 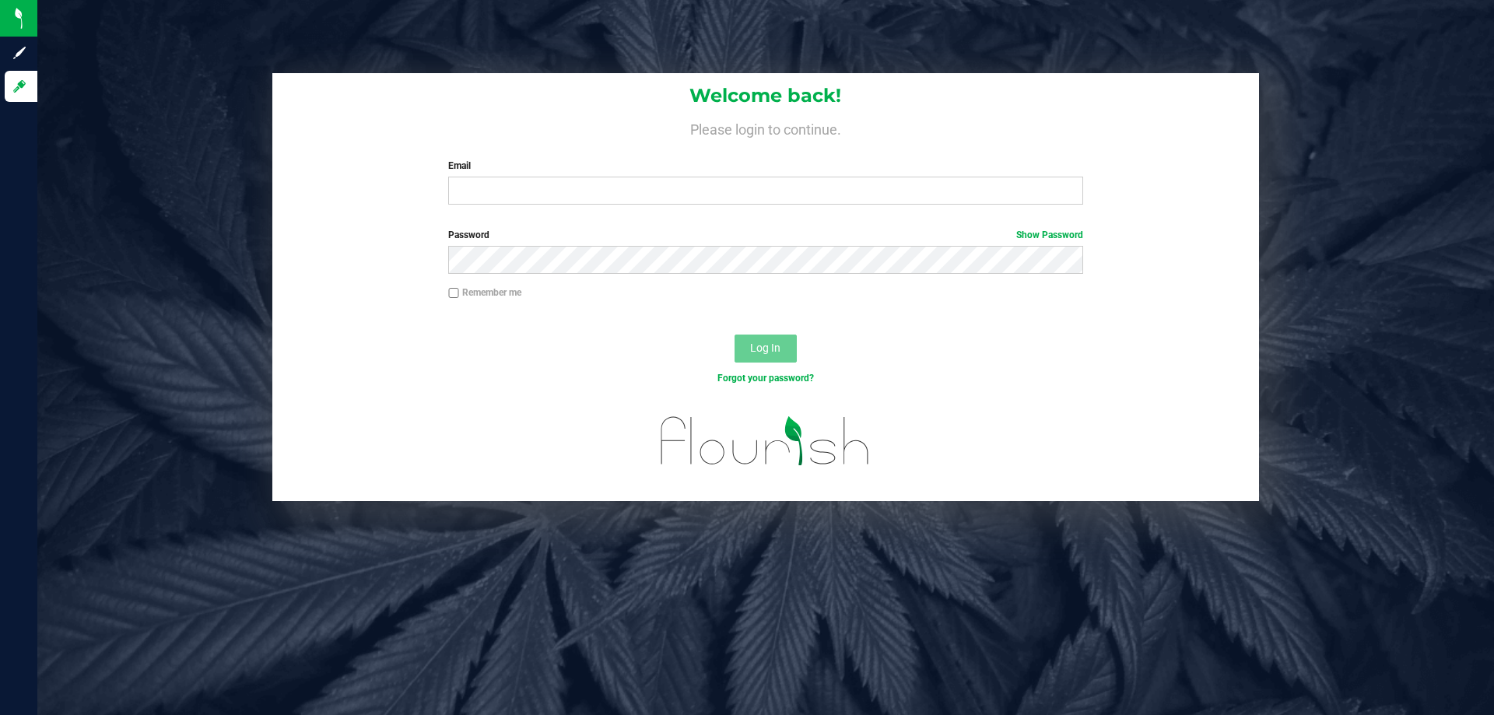 What do you see at coordinates (765, 96) in the screenshot?
I see `h1: Welcome back!` at bounding box center [765, 96].